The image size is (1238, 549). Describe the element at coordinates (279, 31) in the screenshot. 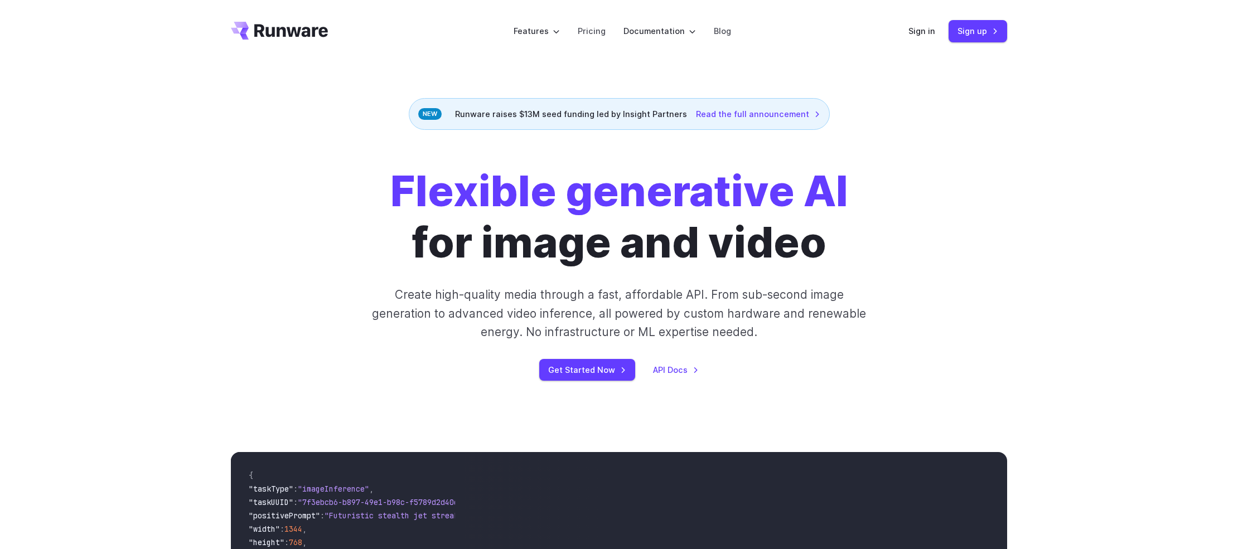

I see `a: Go to /` at that location.